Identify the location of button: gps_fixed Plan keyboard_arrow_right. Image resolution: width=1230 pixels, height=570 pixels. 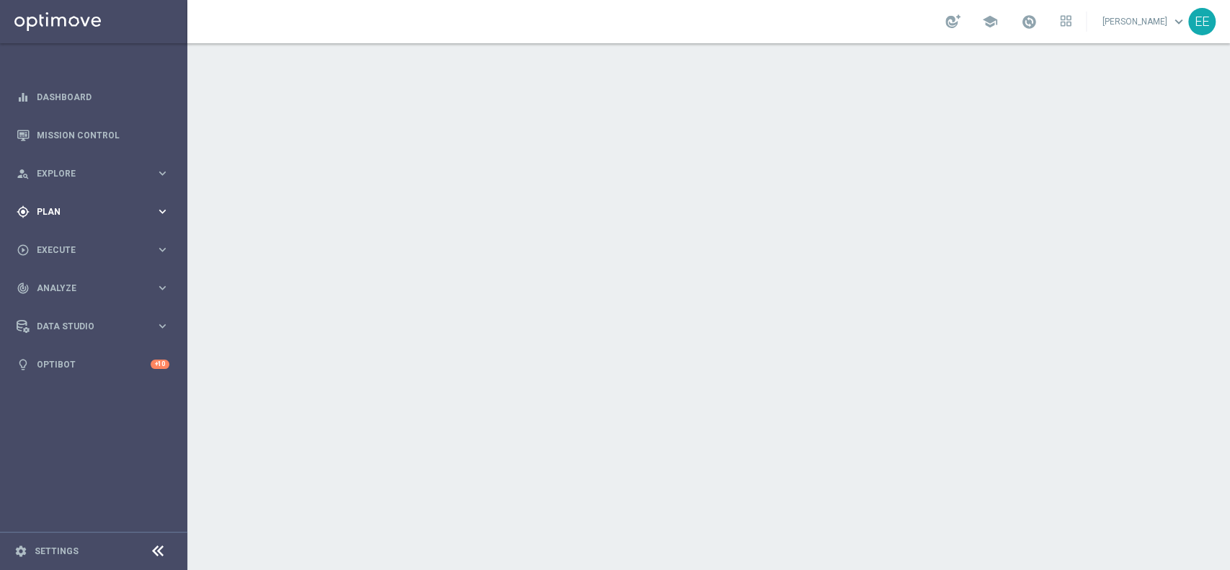
(93, 212).